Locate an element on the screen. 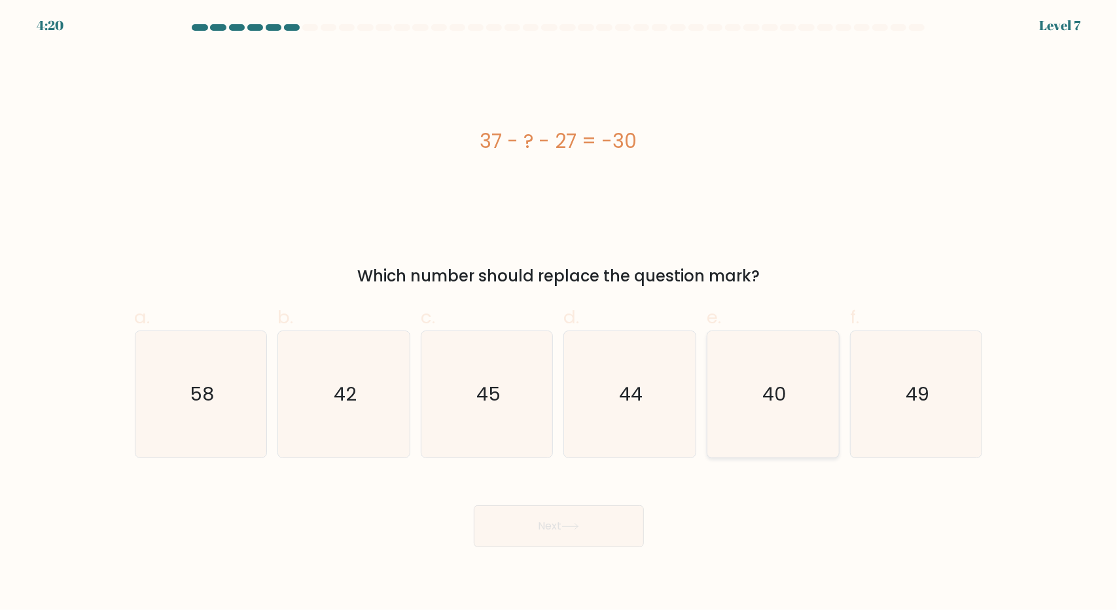 The width and height of the screenshot is (1117, 610). text: 49 is located at coordinates (917, 394).